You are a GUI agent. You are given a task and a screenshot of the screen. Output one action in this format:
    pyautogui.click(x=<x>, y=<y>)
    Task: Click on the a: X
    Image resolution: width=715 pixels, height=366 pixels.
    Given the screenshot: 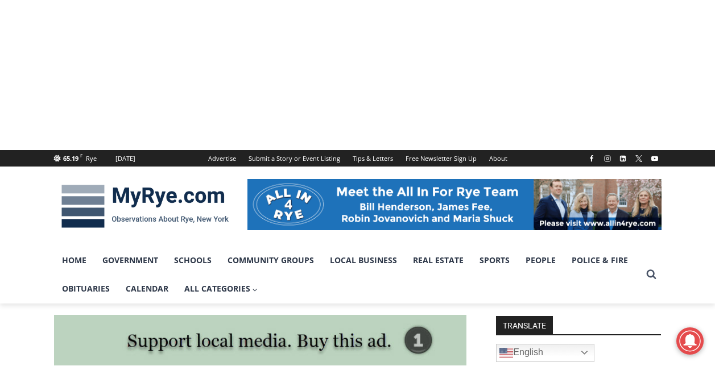 What is the action you would take?
    pyautogui.click(x=639, y=159)
    